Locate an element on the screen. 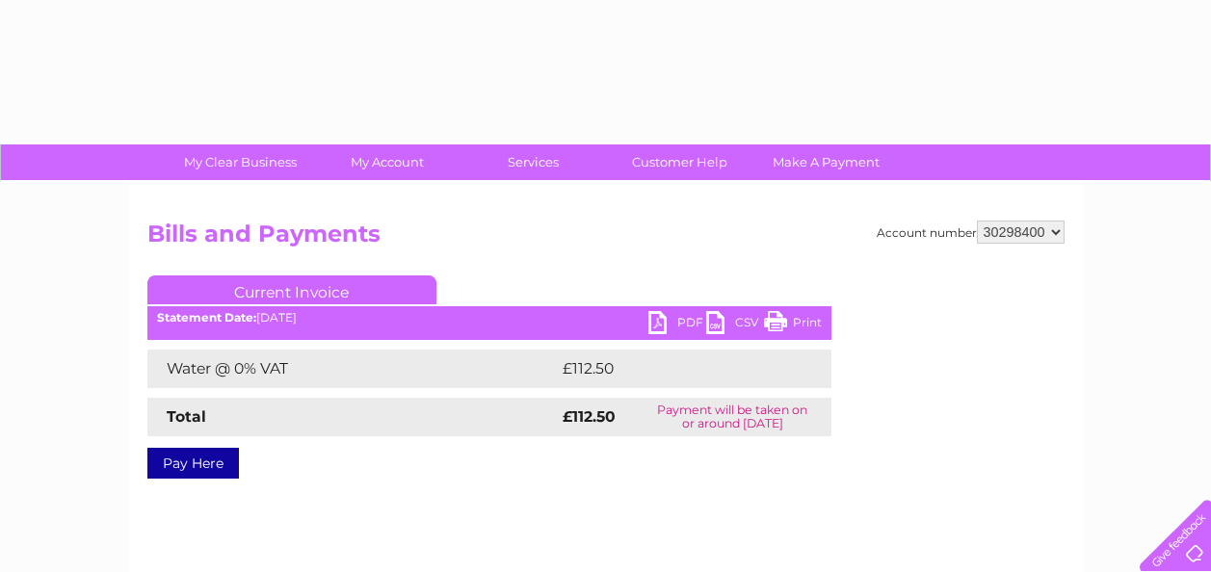 This screenshot has width=1211, height=572. td: Water @ 0% VAT is located at coordinates (353, 369).